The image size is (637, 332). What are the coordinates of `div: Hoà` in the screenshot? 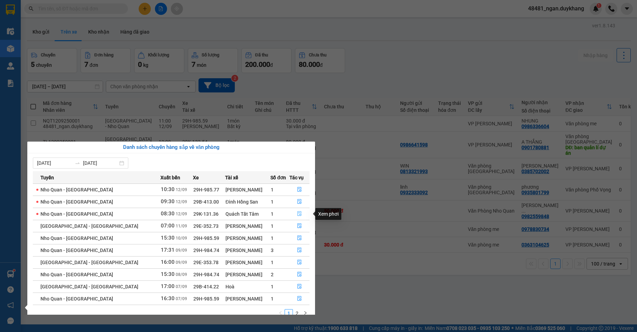 It's located at (248, 286).